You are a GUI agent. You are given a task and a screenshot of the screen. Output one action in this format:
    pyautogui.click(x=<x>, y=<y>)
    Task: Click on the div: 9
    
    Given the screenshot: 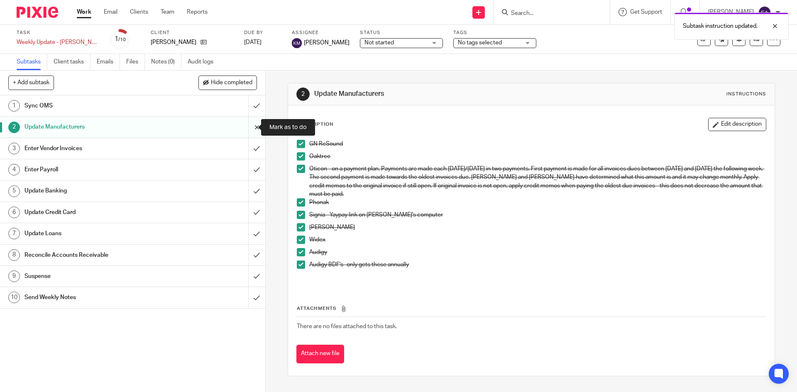 What is the action you would take?
    pyautogui.click(x=14, y=276)
    